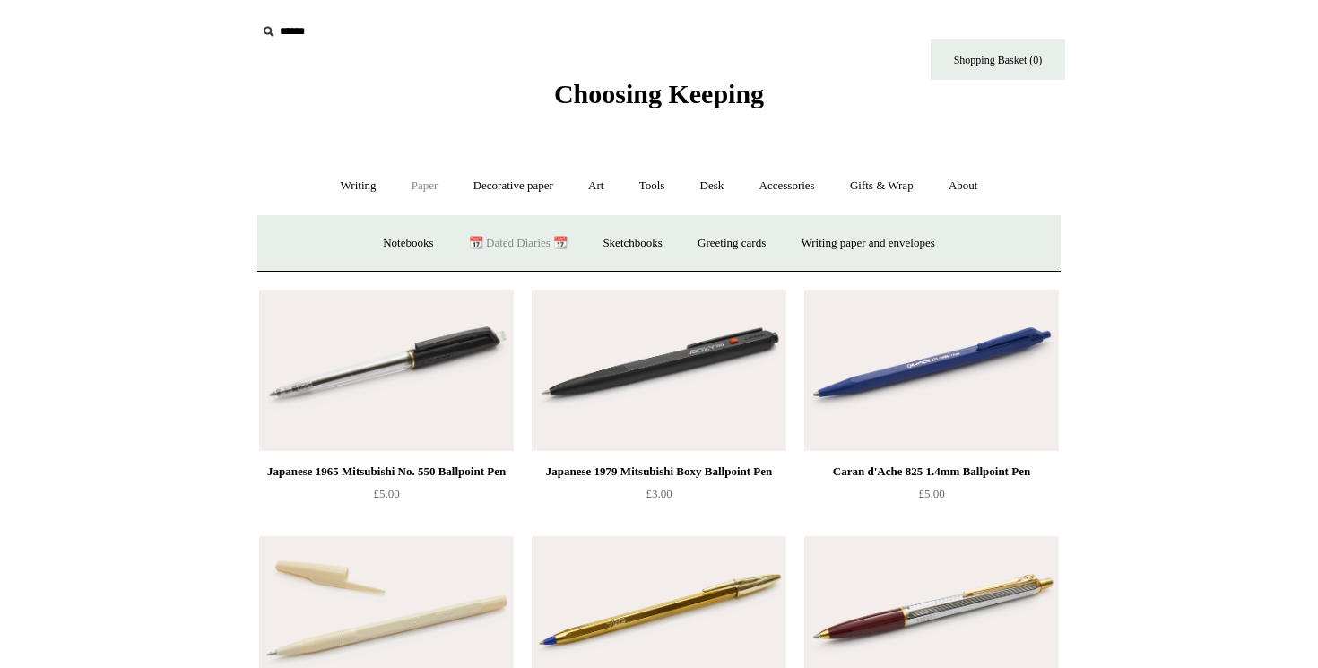 Image resolution: width=1318 pixels, height=668 pixels. I want to click on a: Sketchbooks, so click(632, 243).